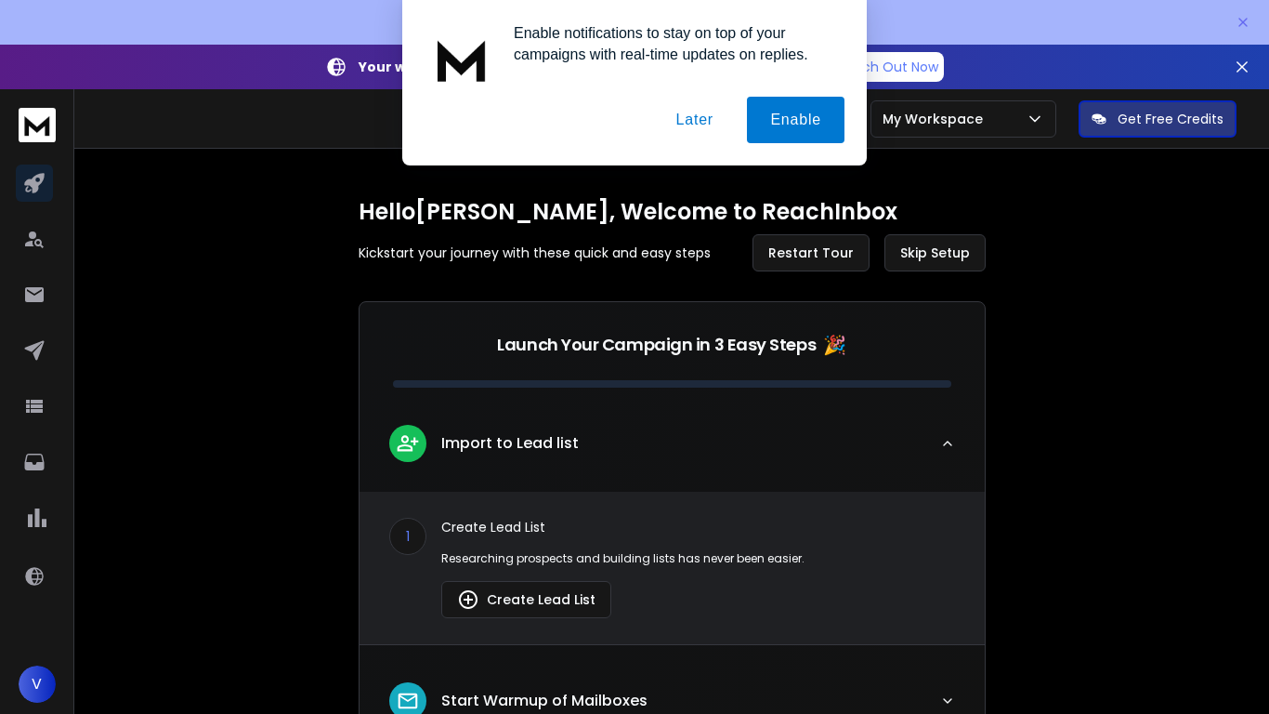 The image size is (1269, 714). Describe the element at coordinates (462, 59) in the screenshot. I see `img: notification icon` at that location.